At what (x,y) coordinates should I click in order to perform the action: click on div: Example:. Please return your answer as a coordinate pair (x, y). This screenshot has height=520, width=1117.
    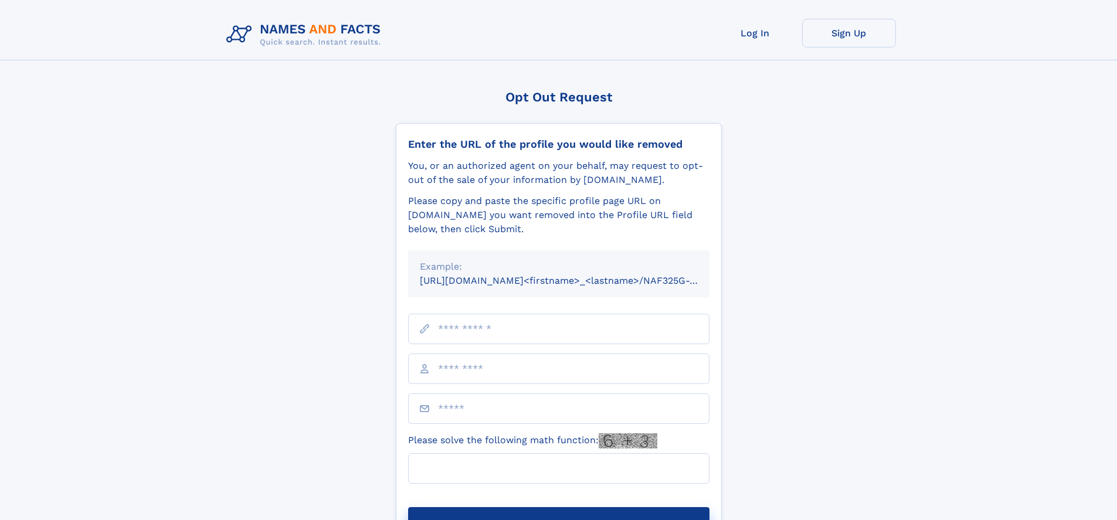
    Looking at the image, I should click on (559, 267).